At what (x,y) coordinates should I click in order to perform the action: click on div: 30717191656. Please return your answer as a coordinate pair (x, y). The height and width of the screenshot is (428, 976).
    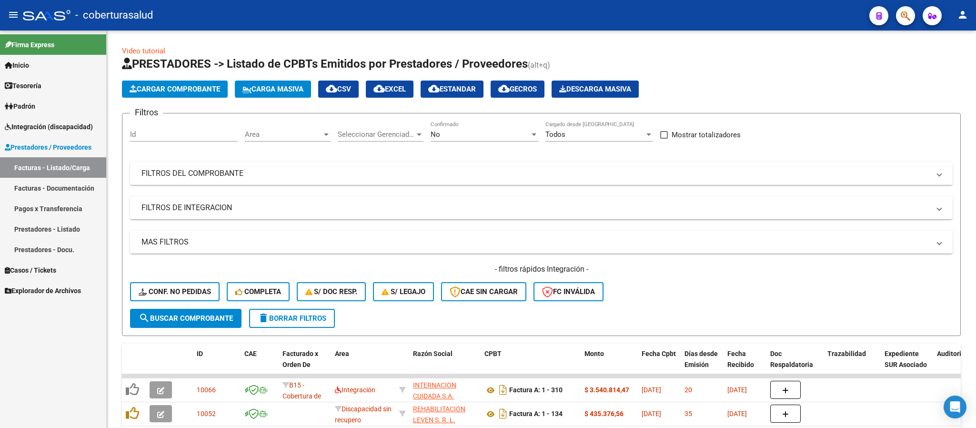
    Looking at the image, I should click on (445, 413).